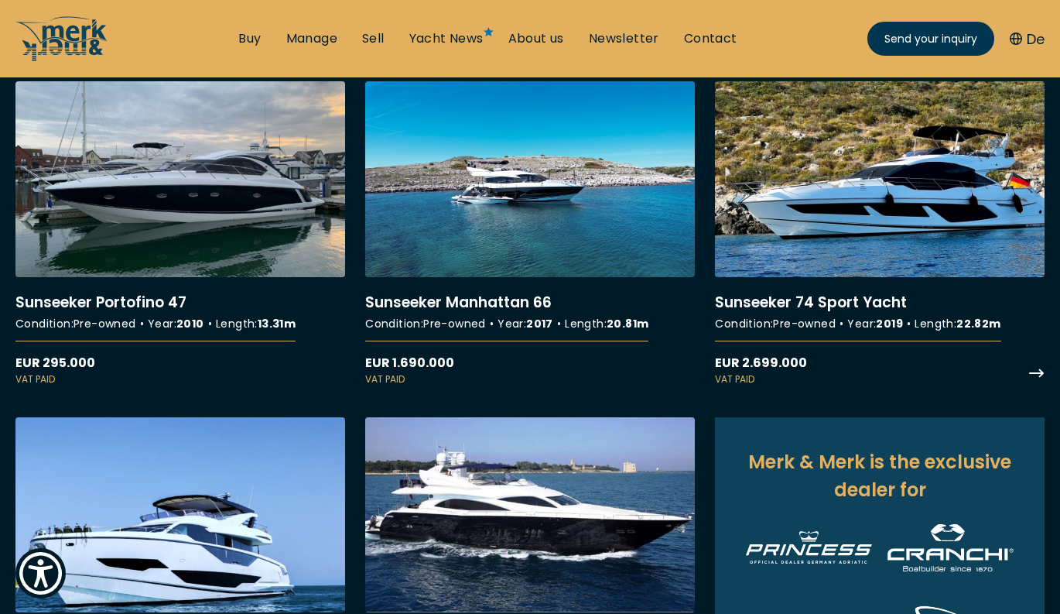 The width and height of the screenshot is (1060, 614). What do you see at coordinates (536, 39) in the screenshot?
I see `a: About us` at bounding box center [536, 39].